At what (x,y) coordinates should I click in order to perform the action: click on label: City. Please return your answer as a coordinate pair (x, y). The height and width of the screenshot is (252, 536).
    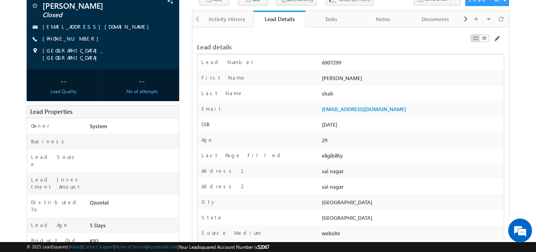
    Looking at the image, I should click on (209, 201).